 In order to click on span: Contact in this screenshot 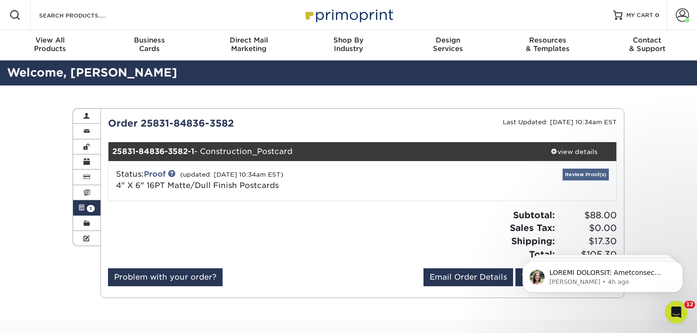, I will do `click(647, 40)`.